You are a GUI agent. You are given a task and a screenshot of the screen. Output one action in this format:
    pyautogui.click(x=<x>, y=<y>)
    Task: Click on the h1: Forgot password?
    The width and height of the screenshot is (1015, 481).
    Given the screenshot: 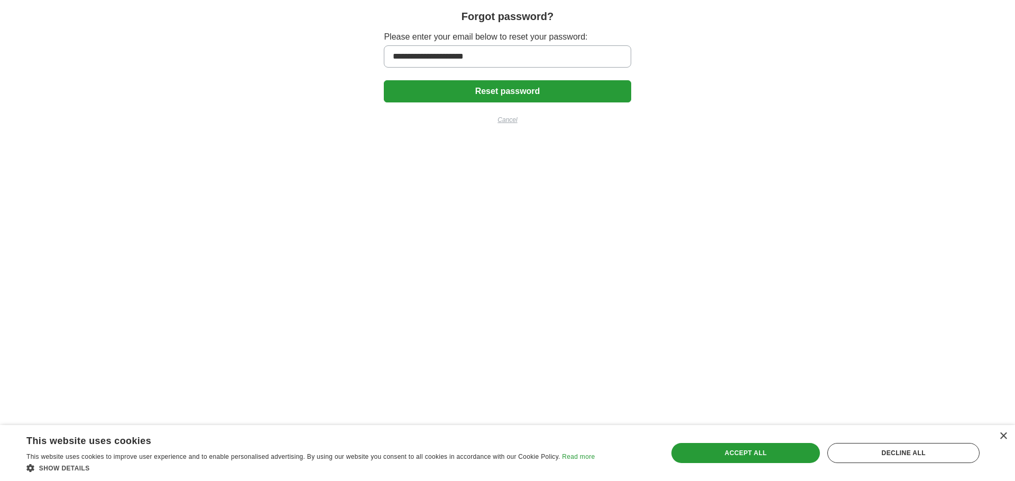 What is the action you would take?
    pyautogui.click(x=507, y=16)
    